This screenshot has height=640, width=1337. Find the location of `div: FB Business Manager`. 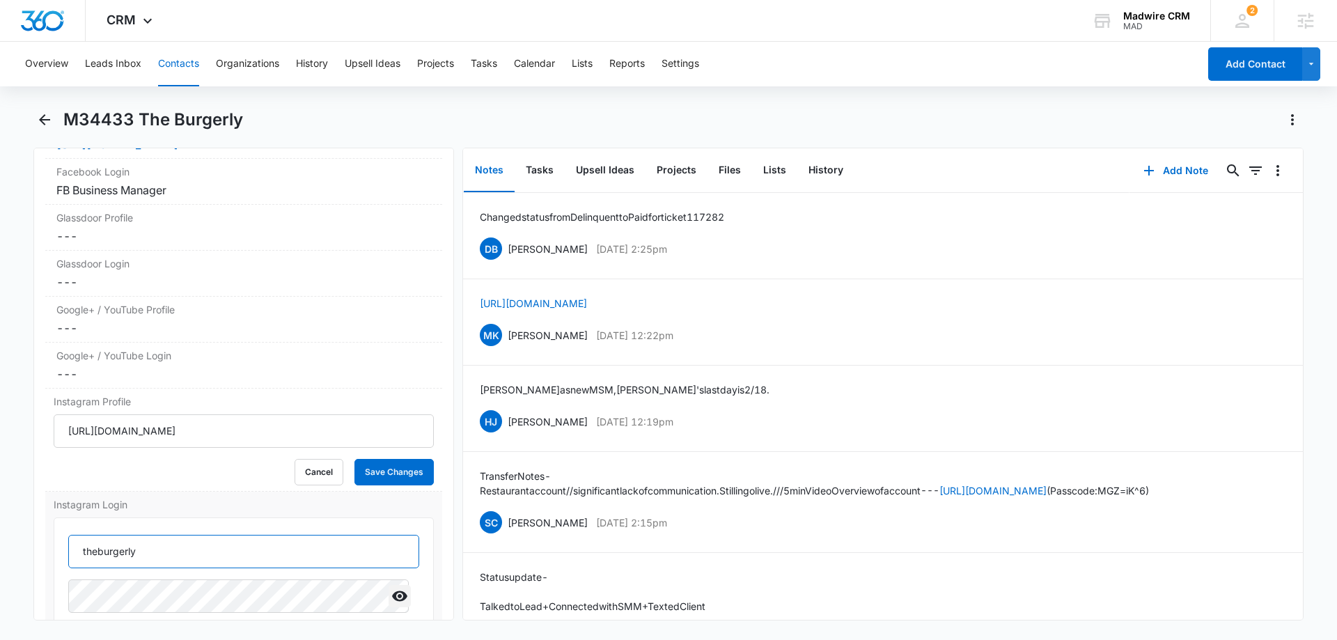

div: FB Business Manager is located at coordinates (244, 190).